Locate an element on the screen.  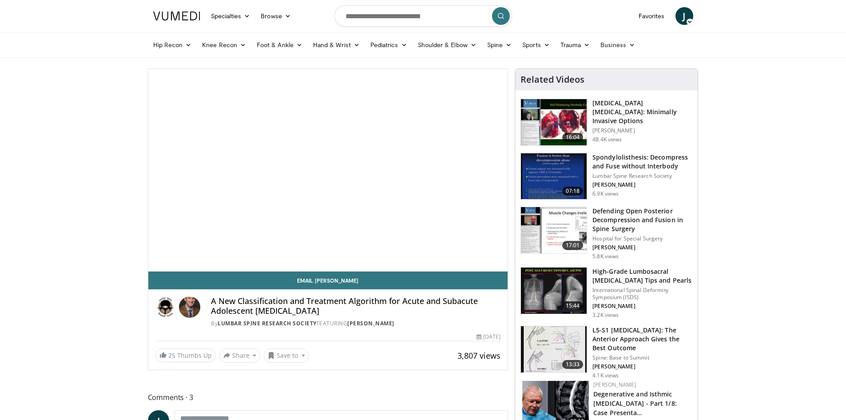
h3: Defending Open Posterior Decompression and Fusion in Spine Surgery is located at coordinates (642, 220).